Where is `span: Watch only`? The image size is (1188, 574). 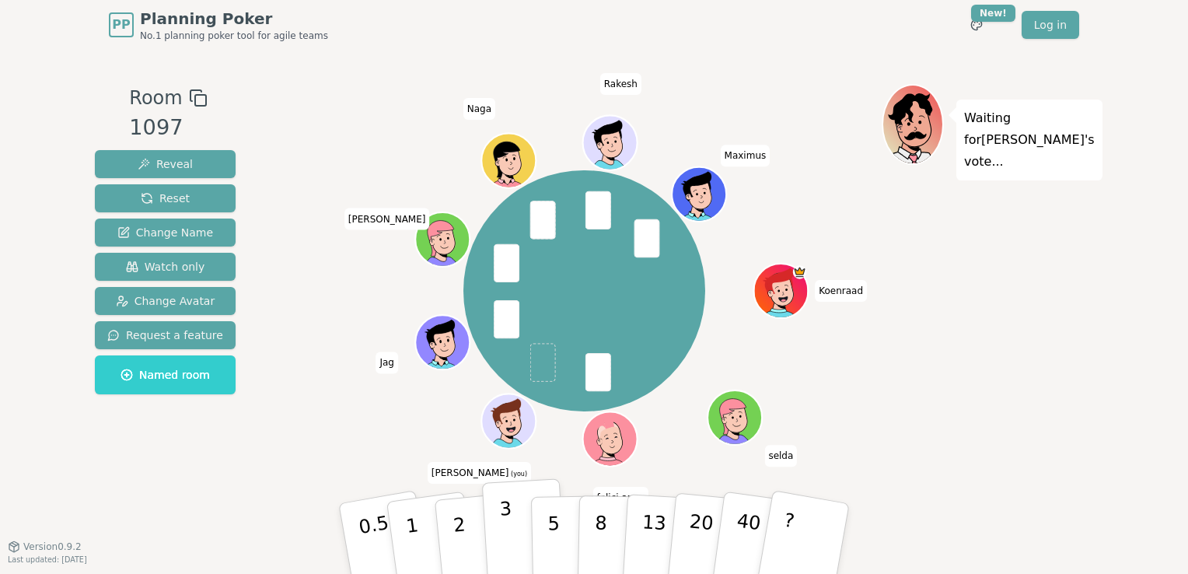
span: Watch only is located at coordinates (166, 267).